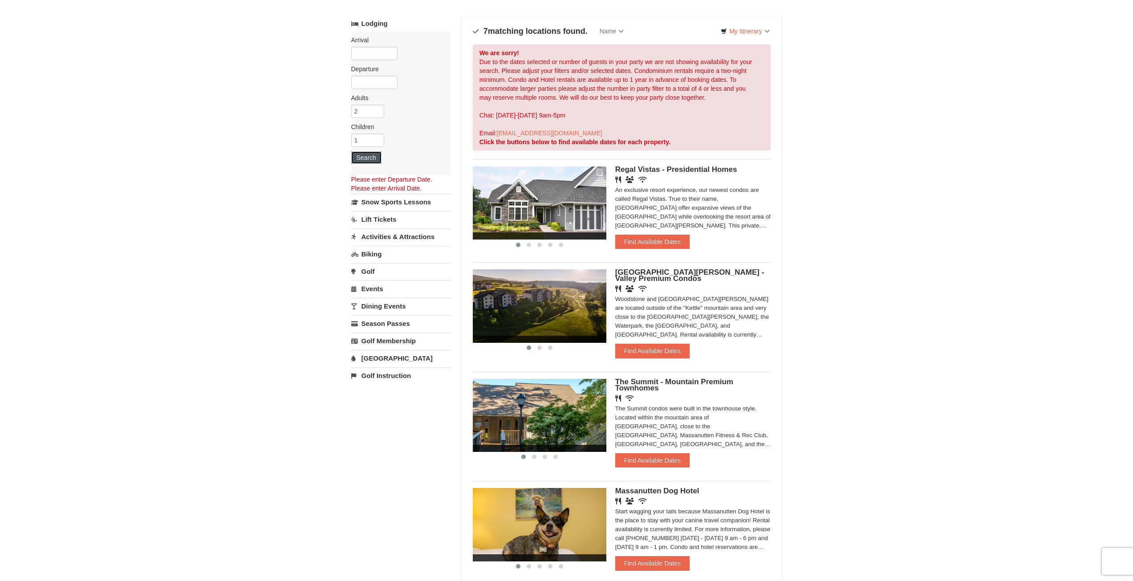 The image size is (1133, 581). I want to click on div: Due to the dates selected or number of guests in your party we are not showing availability for y..., so click(622, 98).